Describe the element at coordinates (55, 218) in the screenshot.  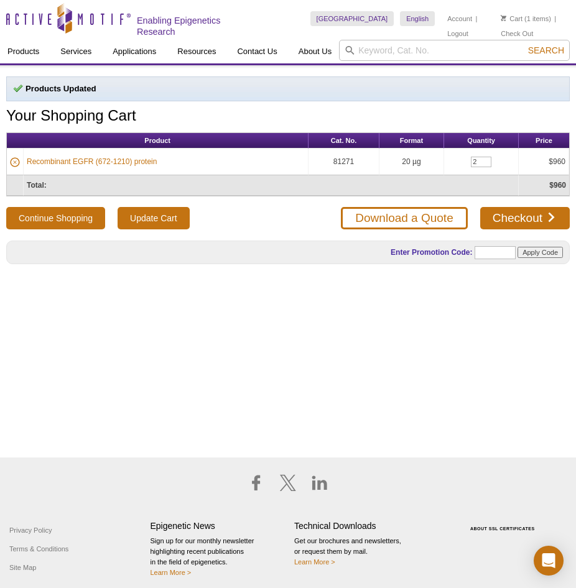
I see `button: Continue Shopping` at that location.